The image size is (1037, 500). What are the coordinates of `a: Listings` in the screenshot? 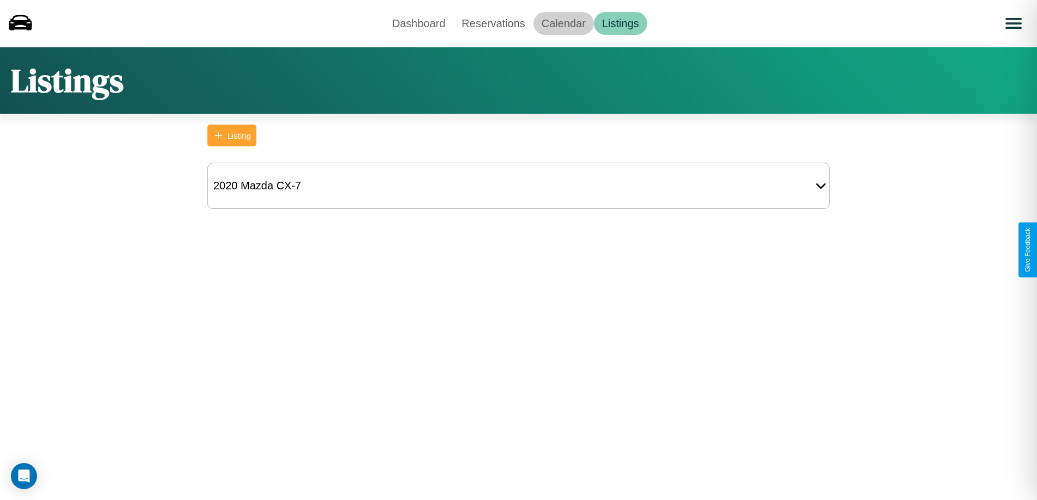 It's located at (620, 23).